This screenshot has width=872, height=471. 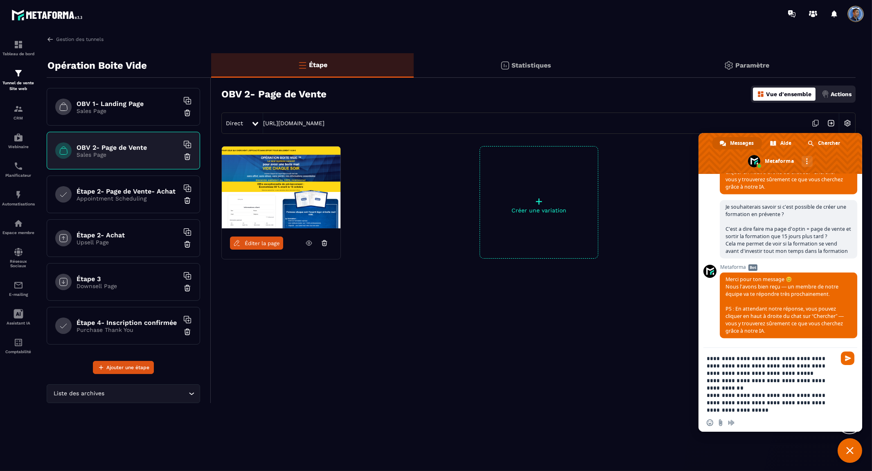 What do you see at coordinates (128, 323) in the screenshot?
I see `h6: Étape 4- Inscription confirmée` at bounding box center [128, 323].